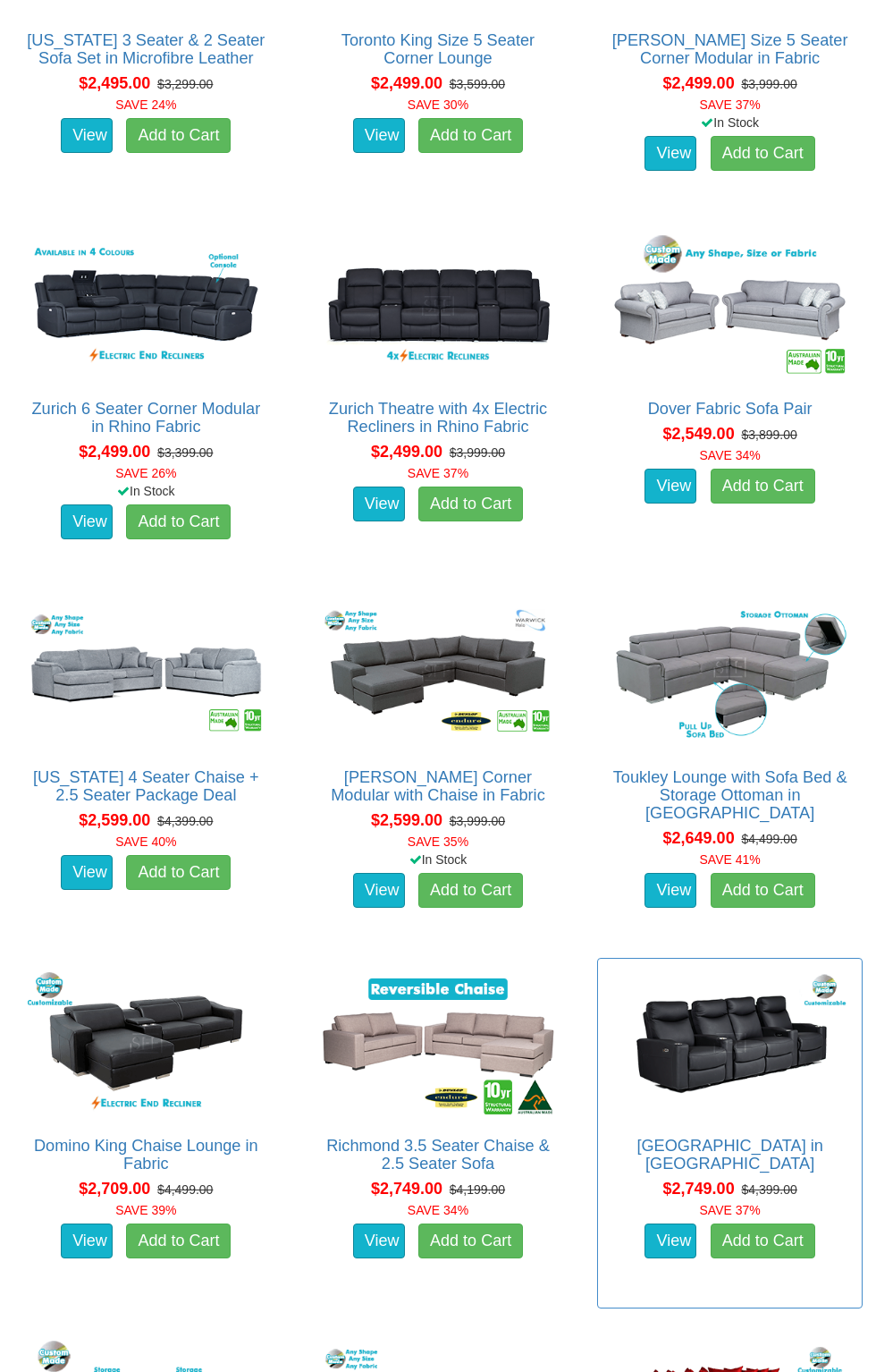 The width and height of the screenshot is (876, 1372). What do you see at coordinates (438, 306) in the screenshot?
I see `img: Zurich Theatre with 4x Electric Recliners in Rhino Fabric` at bounding box center [438, 306].